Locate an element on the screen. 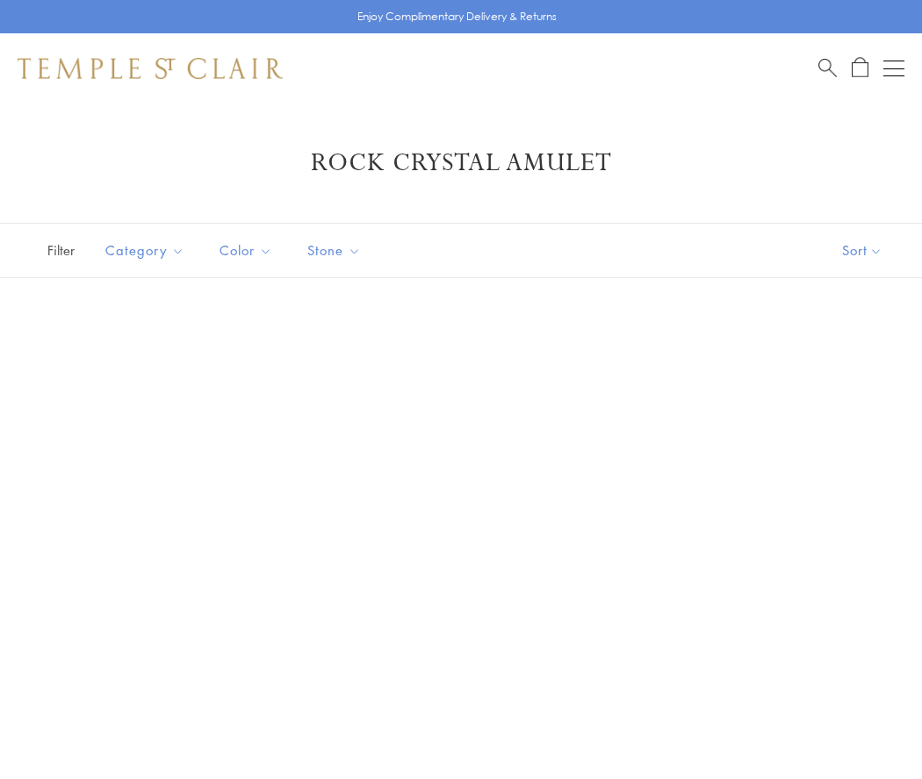 This screenshot has height=779, width=922. img: Temple St. Clair is located at coordinates (150, 68).